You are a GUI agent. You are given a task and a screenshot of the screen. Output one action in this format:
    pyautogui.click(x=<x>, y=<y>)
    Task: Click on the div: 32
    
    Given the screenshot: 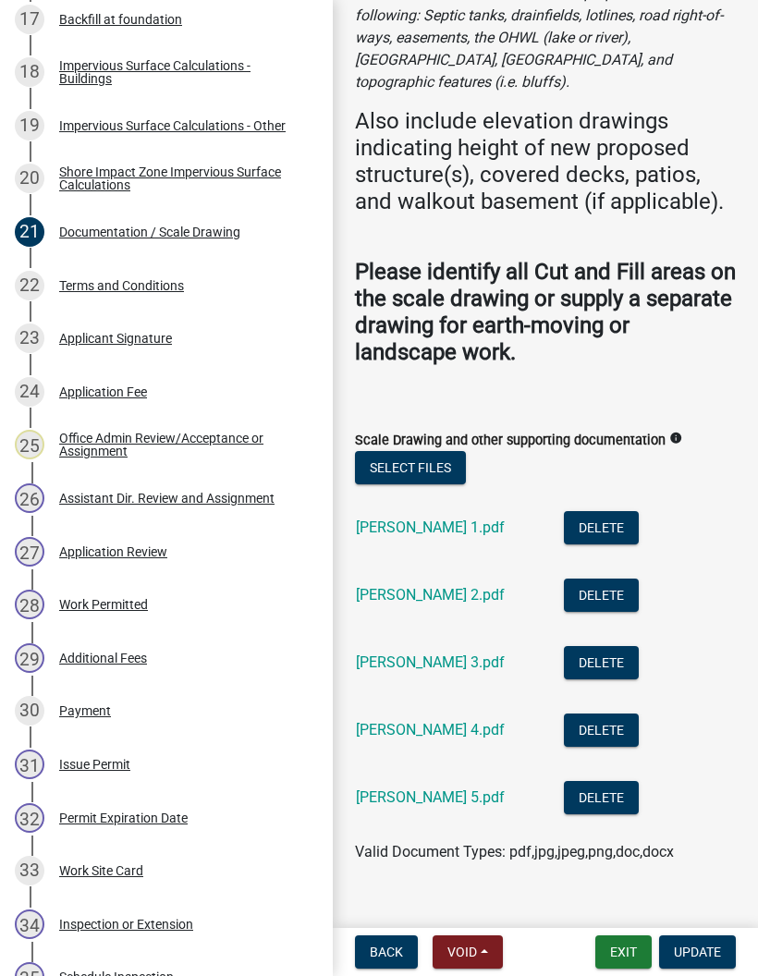 What is the action you would take?
    pyautogui.click(x=30, y=818)
    